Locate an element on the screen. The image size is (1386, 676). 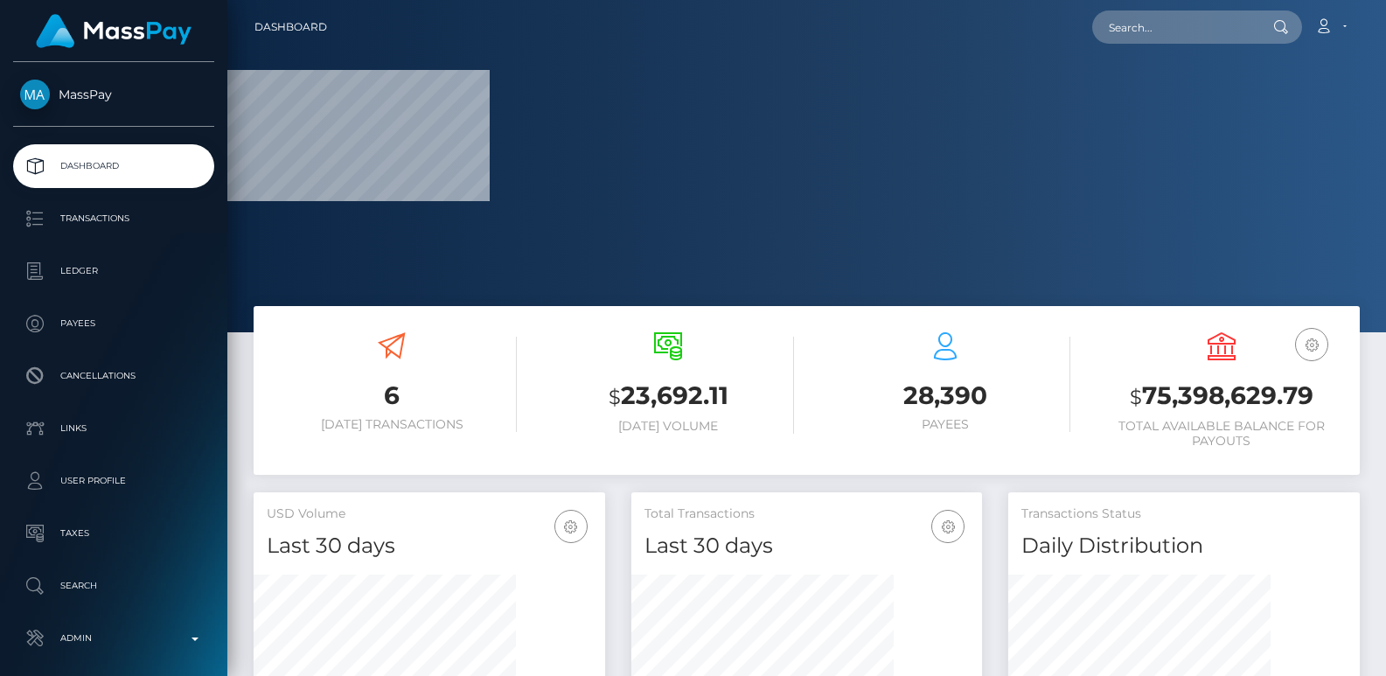
p: Payees is located at coordinates (114, 324).